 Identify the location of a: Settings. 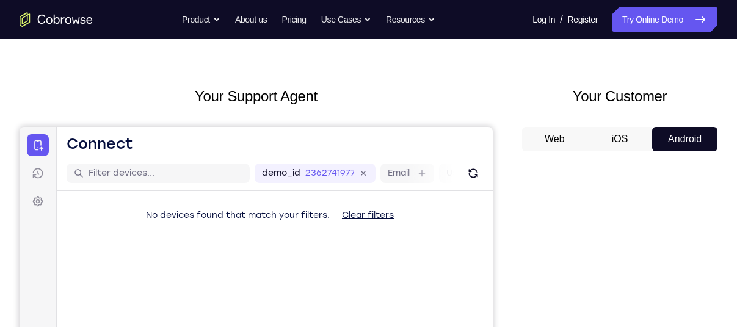
(18, 74).